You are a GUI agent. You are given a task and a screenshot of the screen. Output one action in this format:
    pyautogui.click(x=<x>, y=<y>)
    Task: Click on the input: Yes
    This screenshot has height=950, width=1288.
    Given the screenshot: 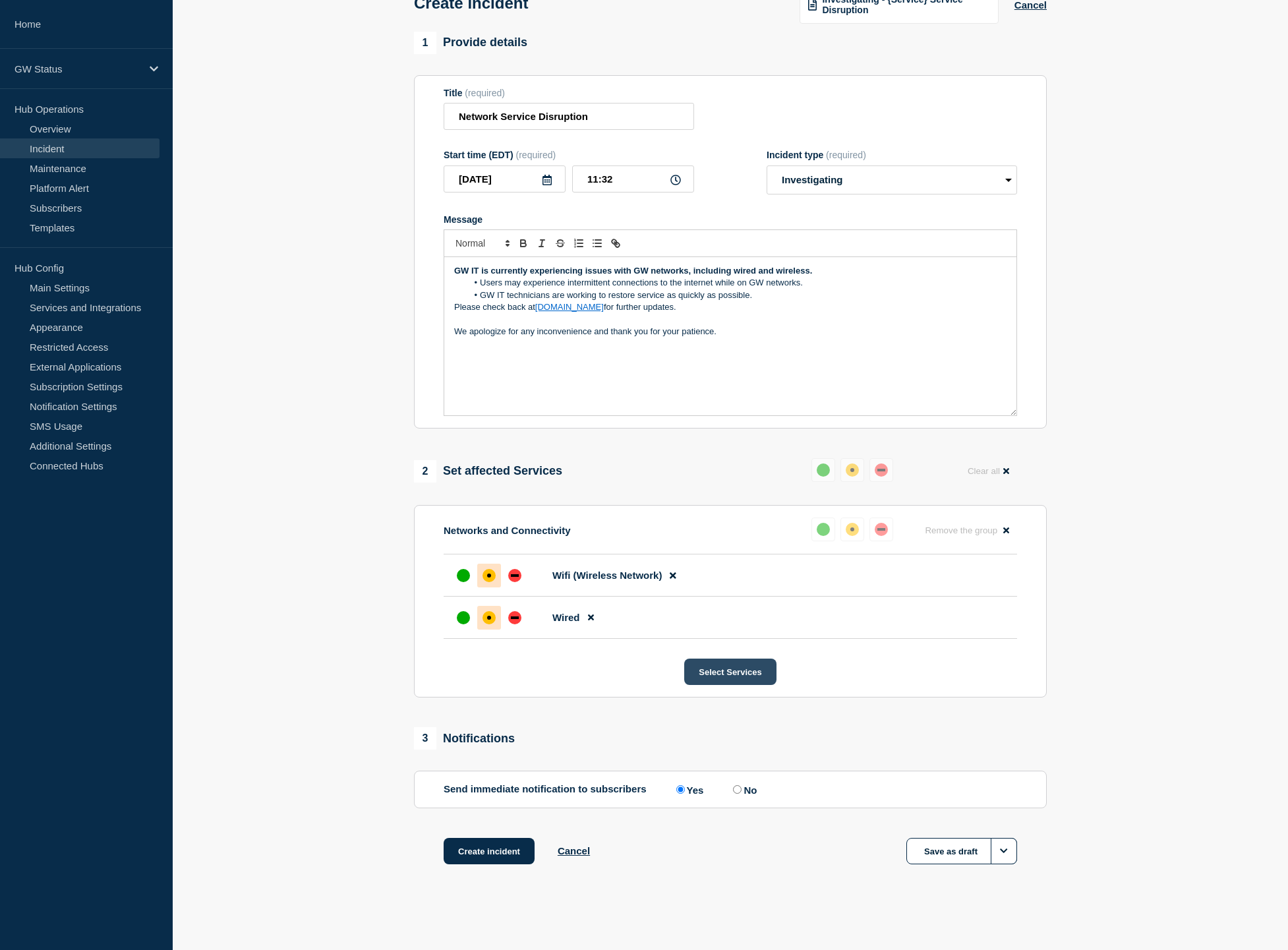 What is the action you would take?
    pyautogui.click(x=681, y=789)
    